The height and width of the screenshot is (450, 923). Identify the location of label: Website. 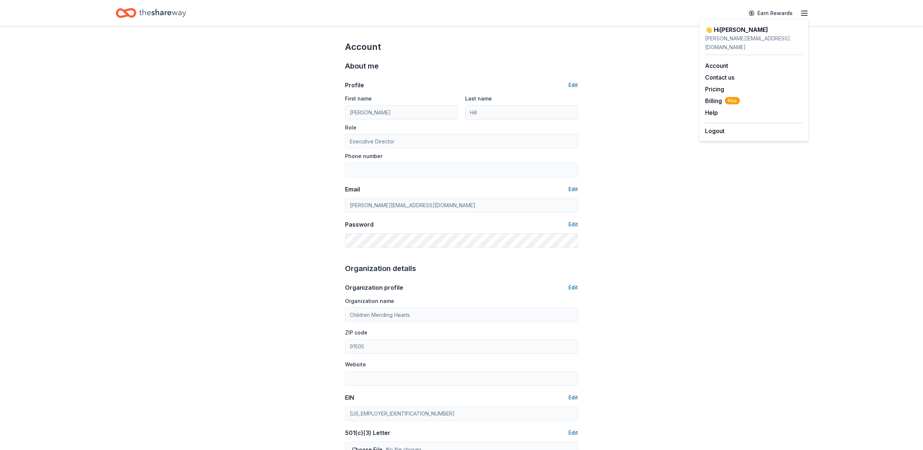
(355, 364).